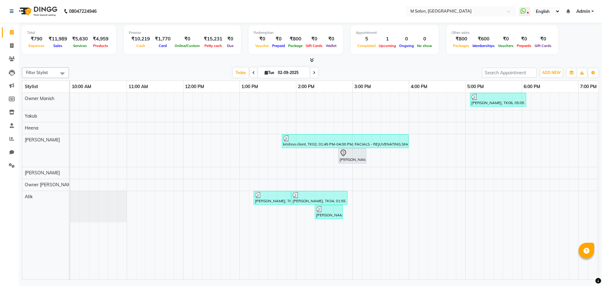 The height and width of the screenshot is (286, 602). Describe the element at coordinates (31, 116) in the screenshot. I see `span: Yakub` at that location.